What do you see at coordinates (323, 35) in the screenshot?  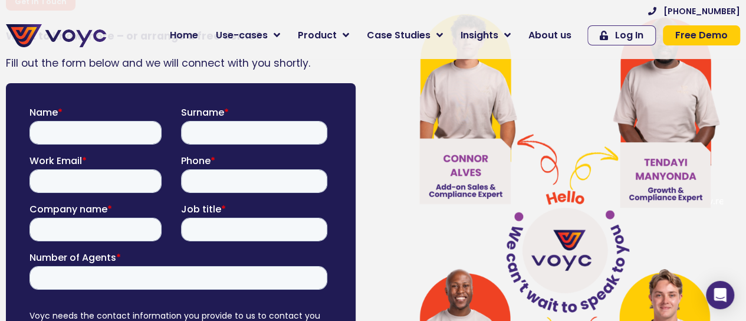 I see `a: Product` at bounding box center [323, 35].